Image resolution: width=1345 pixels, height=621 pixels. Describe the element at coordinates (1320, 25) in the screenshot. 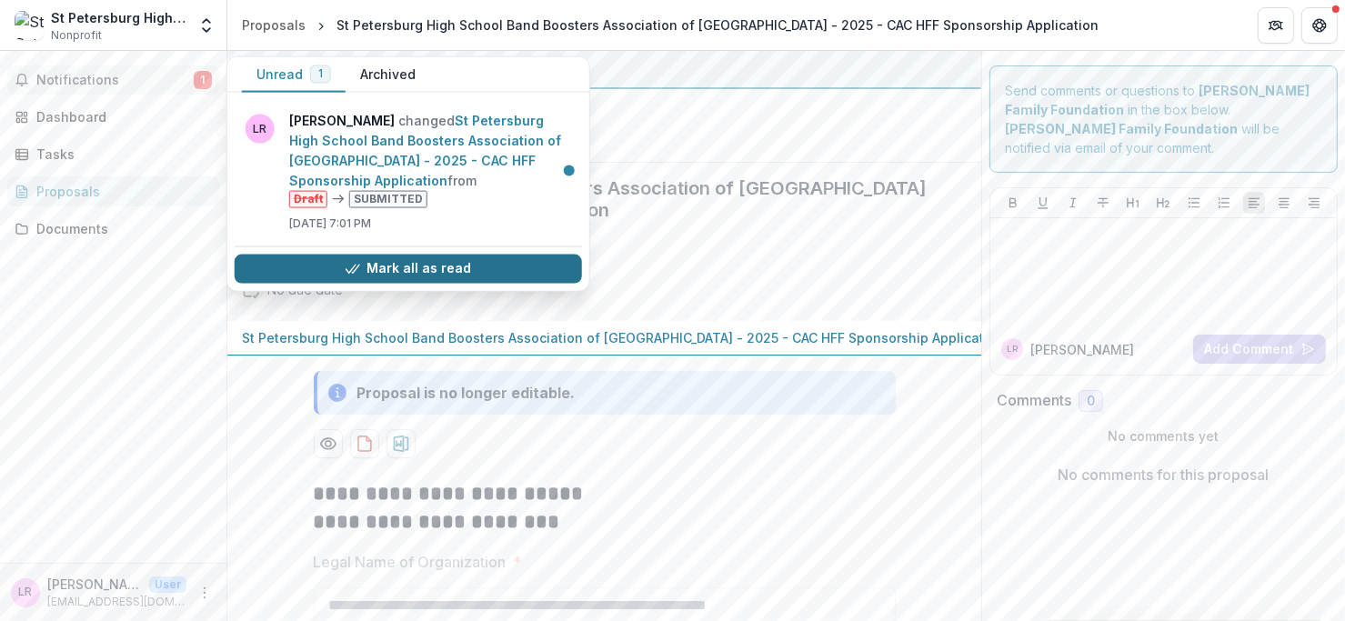

I see `button: Get Help` at that location.